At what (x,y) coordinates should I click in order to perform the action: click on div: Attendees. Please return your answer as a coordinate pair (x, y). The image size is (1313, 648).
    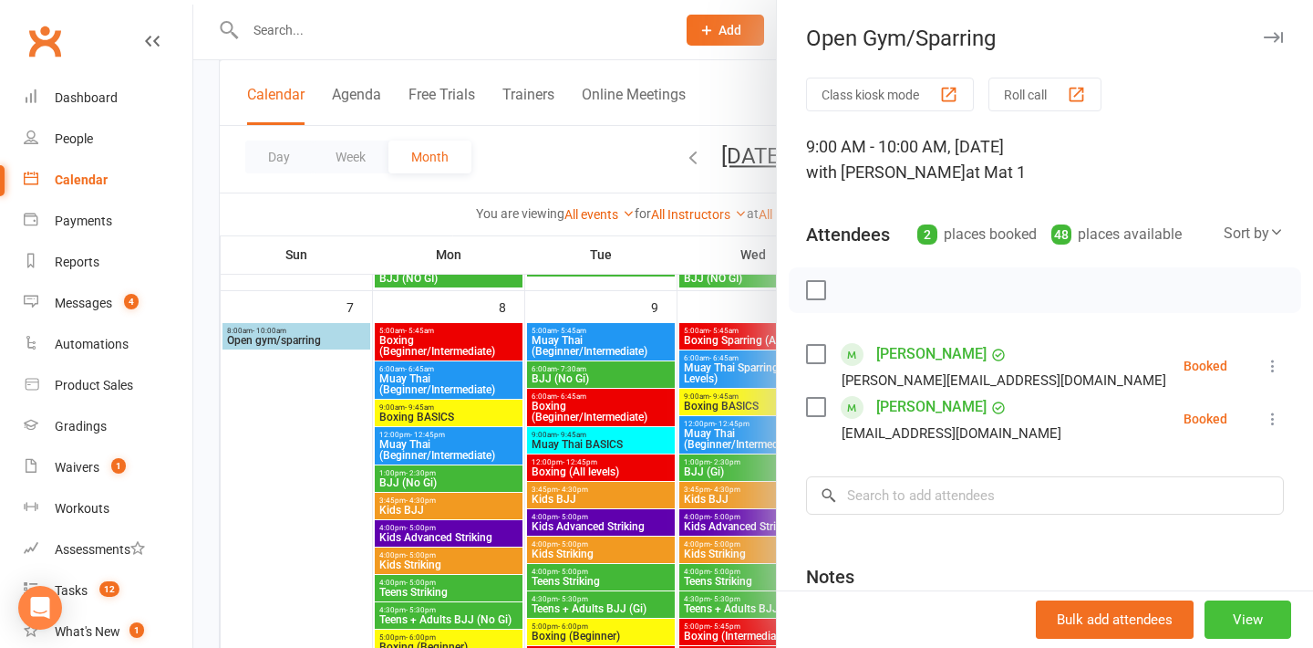
    Looking at the image, I should click on (848, 234).